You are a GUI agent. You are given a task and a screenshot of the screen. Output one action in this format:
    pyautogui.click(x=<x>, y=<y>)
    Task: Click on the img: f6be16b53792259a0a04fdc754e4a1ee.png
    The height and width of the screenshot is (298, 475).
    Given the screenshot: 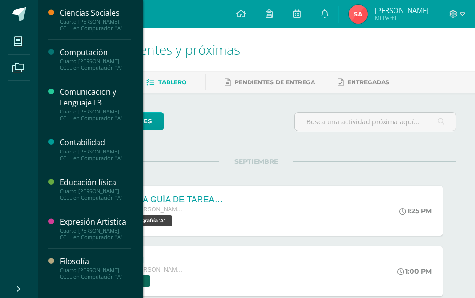 What is the action you would take?
    pyautogui.click(x=358, y=14)
    